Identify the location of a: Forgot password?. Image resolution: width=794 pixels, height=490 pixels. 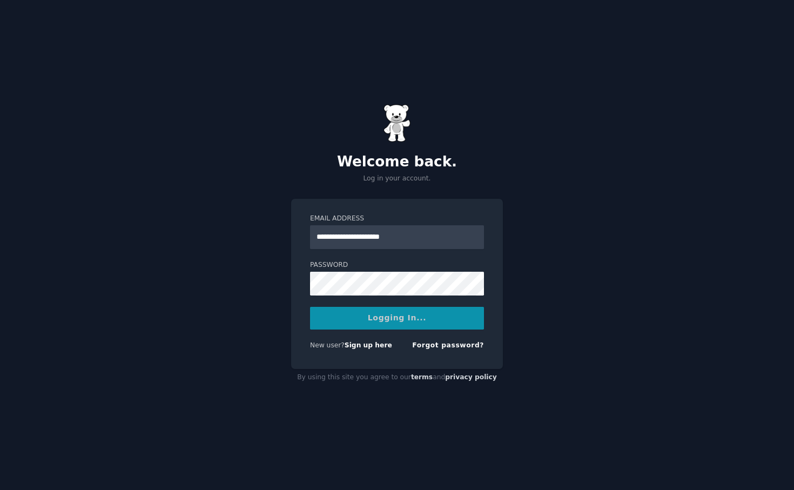
(448, 345).